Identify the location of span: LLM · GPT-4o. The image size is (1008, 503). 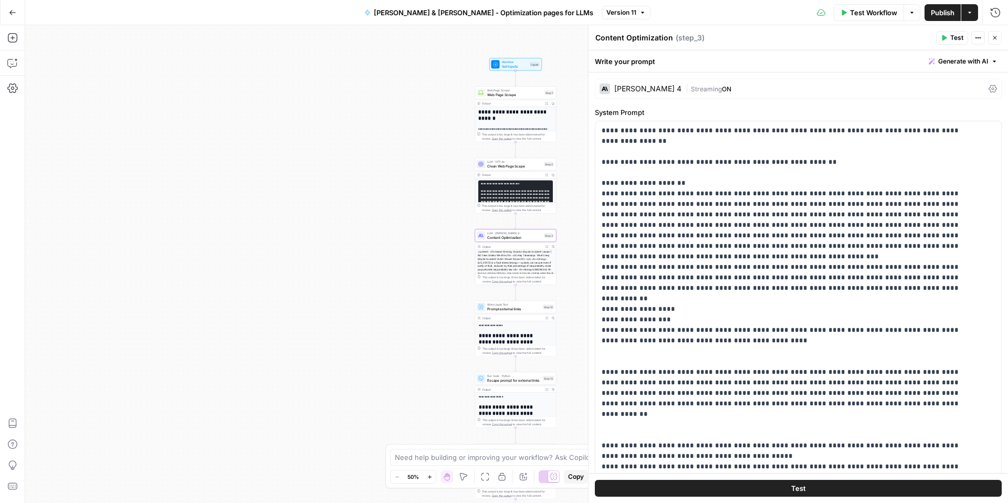
(515, 162).